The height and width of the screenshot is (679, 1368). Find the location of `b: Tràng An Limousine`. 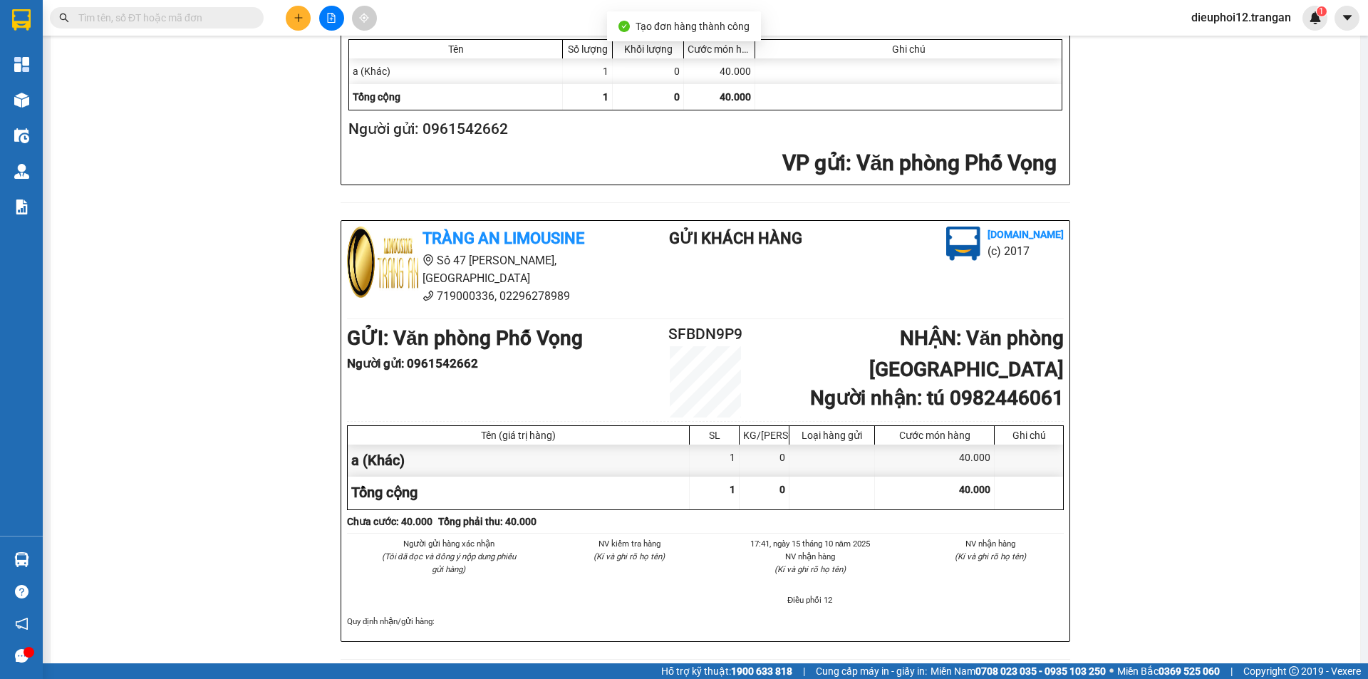

b: Tràng An Limousine is located at coordinates (503, 238).